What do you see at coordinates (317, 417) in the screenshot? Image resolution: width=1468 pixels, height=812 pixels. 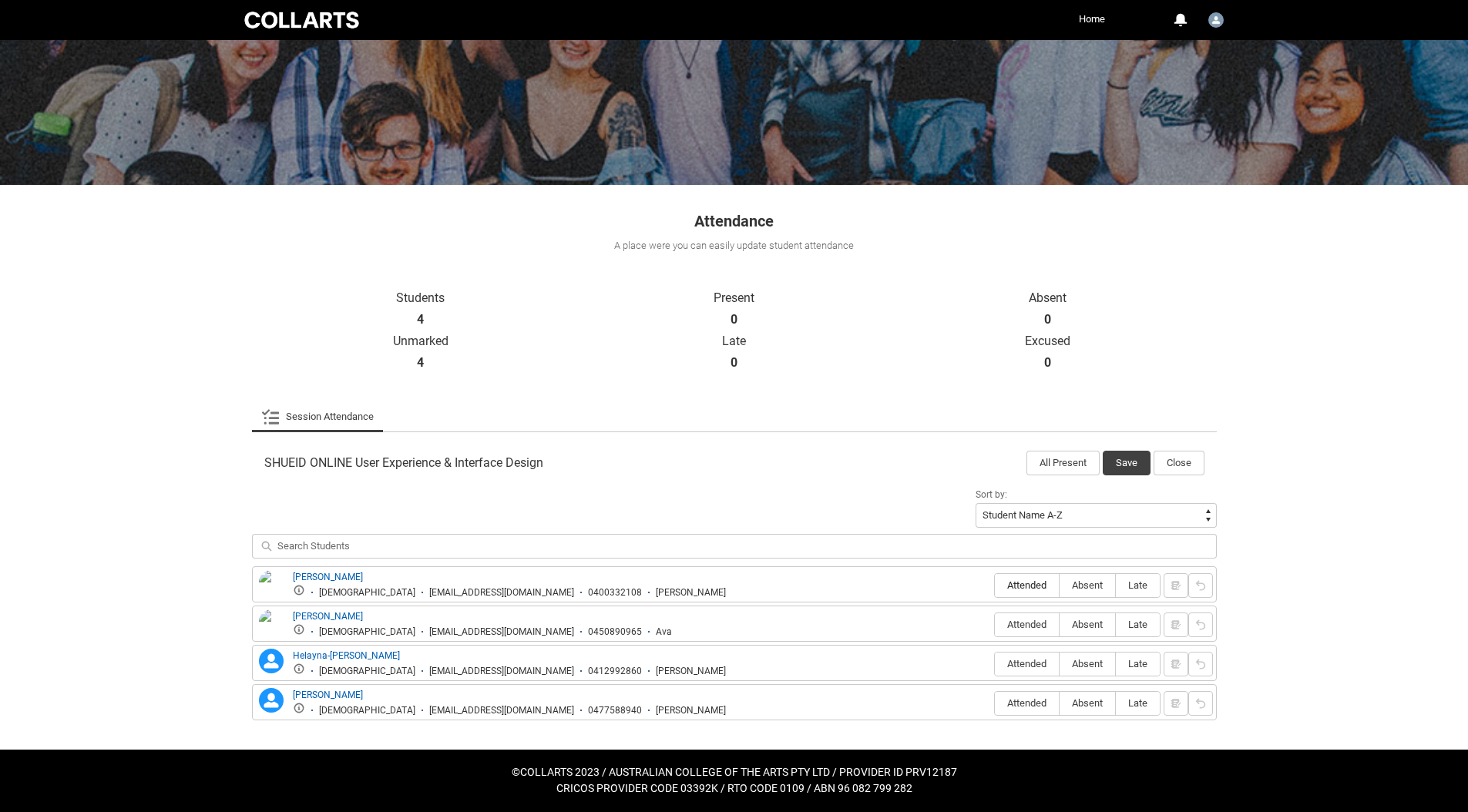 I see `a: Session Attendance` at bounding box center [317, 417].